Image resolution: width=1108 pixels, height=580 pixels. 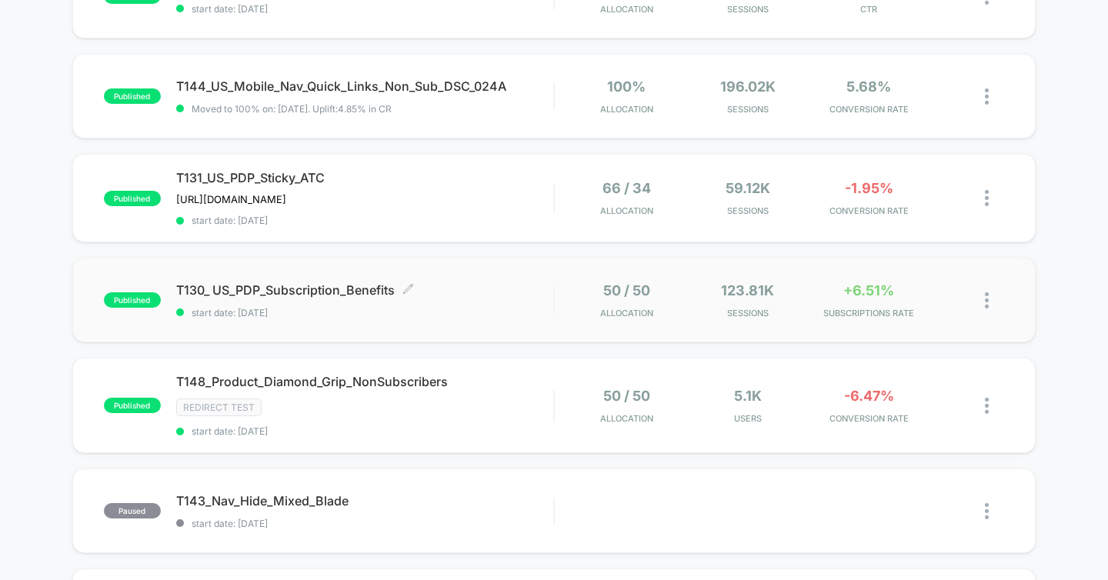 I want to click on span: 59.12k, so click(x=748, y=188).